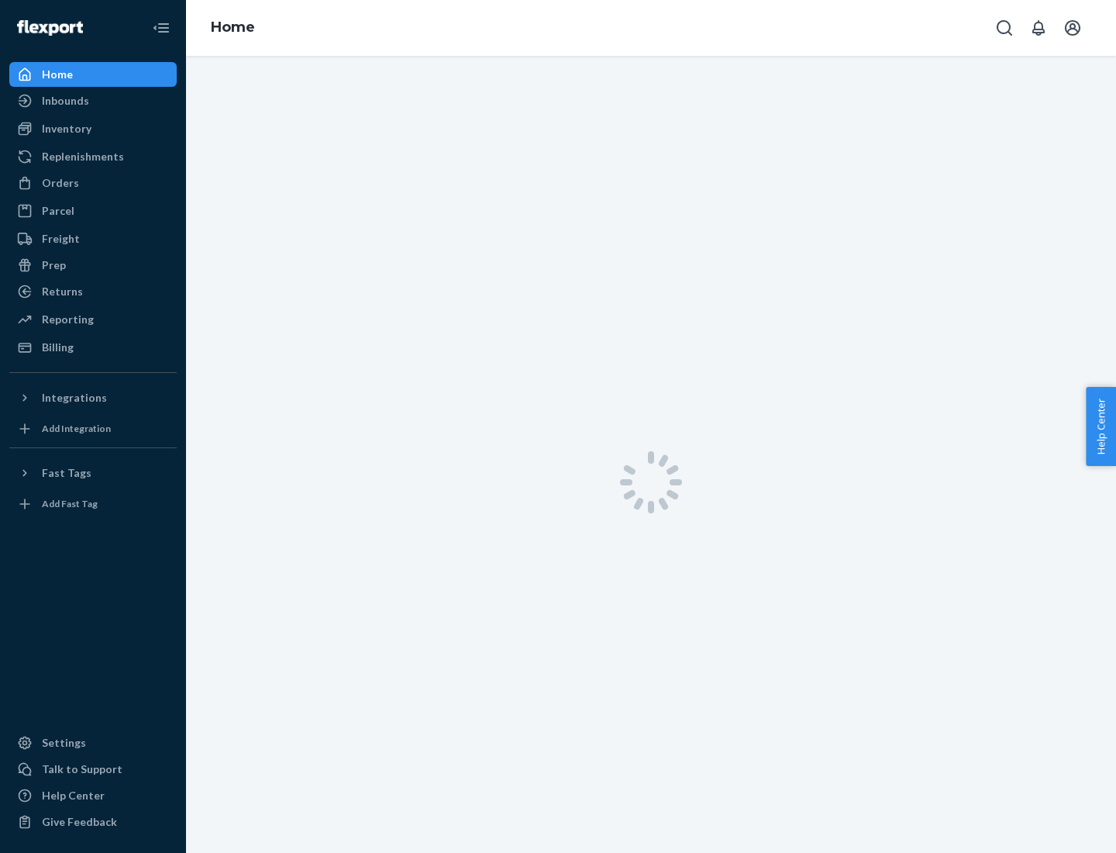  Describe the element at coordinates (1073, 28) in the screenshot. I see `button: Open account menu` at that location.